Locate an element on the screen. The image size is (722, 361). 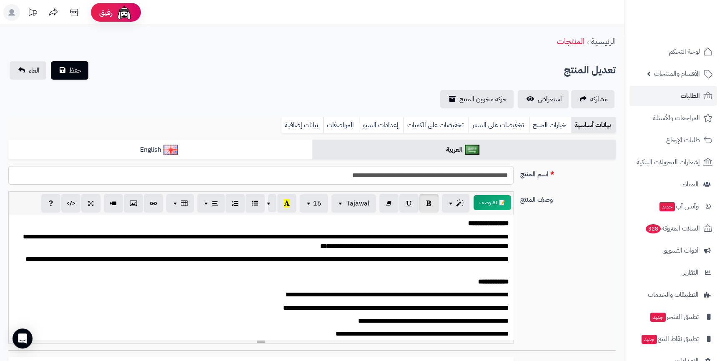
a: تحديثات المنصة is located at coordinates (33, 13).